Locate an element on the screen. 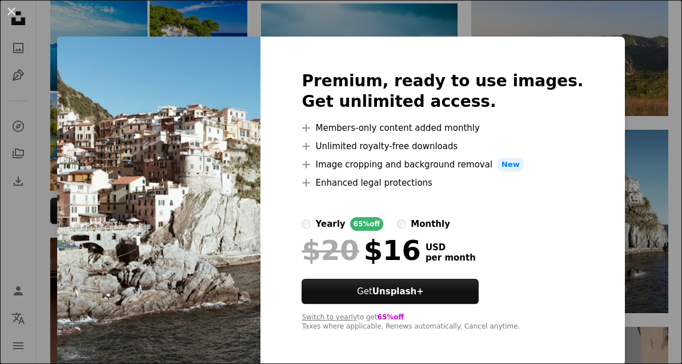  h2: Premium, ready to use images. Get unlimited access. is located at coordinates (442, 91).